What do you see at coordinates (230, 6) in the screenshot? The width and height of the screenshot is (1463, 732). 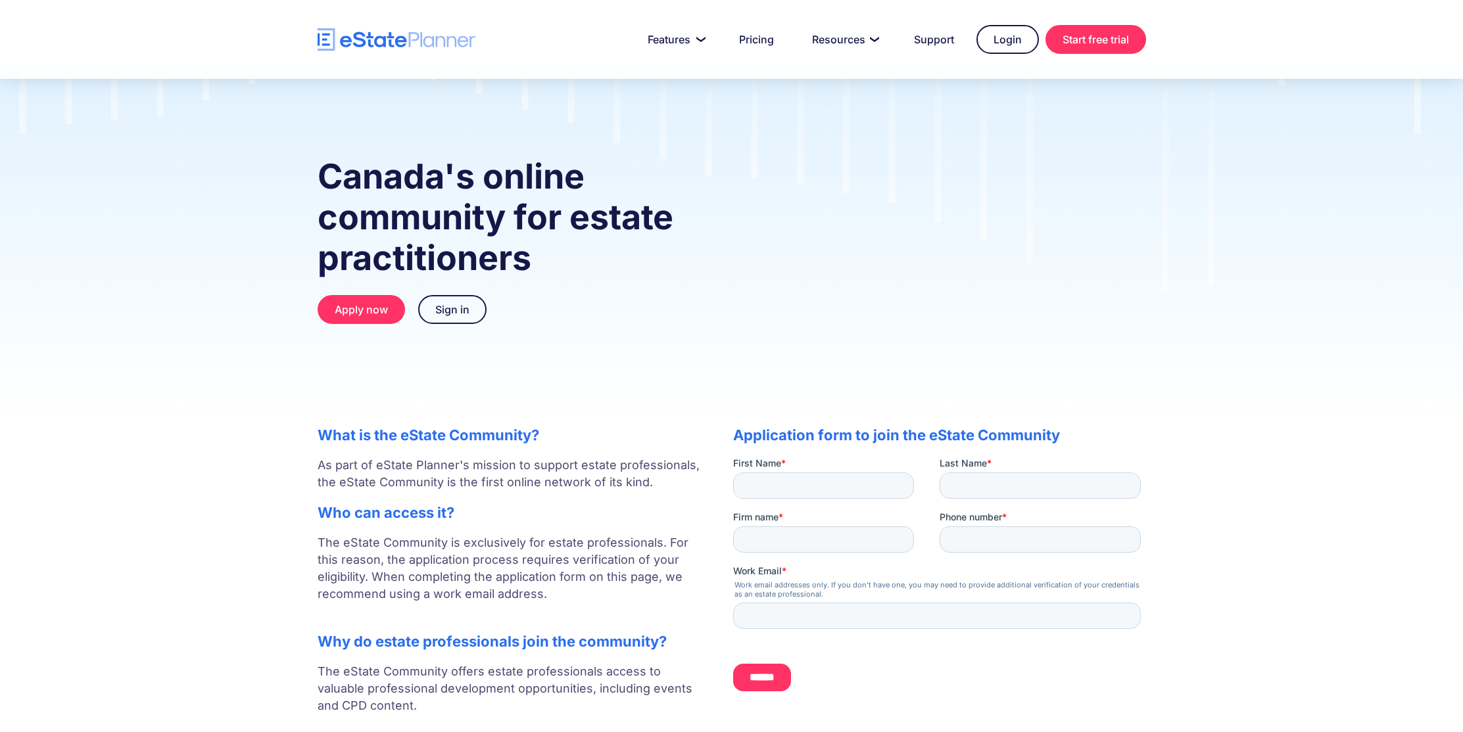 I see `span: Last Name` at bounding box center [230, 6].